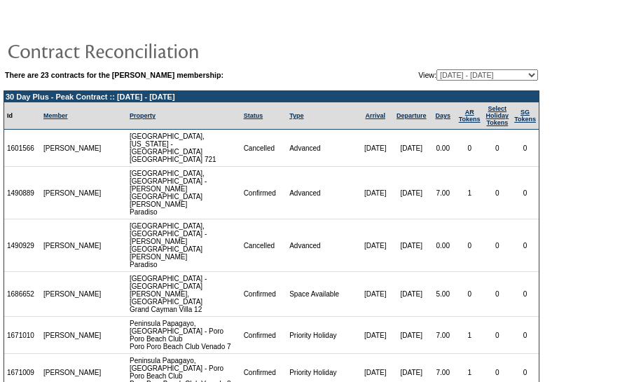 The height and width of the screenshot is (382, 627). I want to click on td: 5.00, so click(442, 294).